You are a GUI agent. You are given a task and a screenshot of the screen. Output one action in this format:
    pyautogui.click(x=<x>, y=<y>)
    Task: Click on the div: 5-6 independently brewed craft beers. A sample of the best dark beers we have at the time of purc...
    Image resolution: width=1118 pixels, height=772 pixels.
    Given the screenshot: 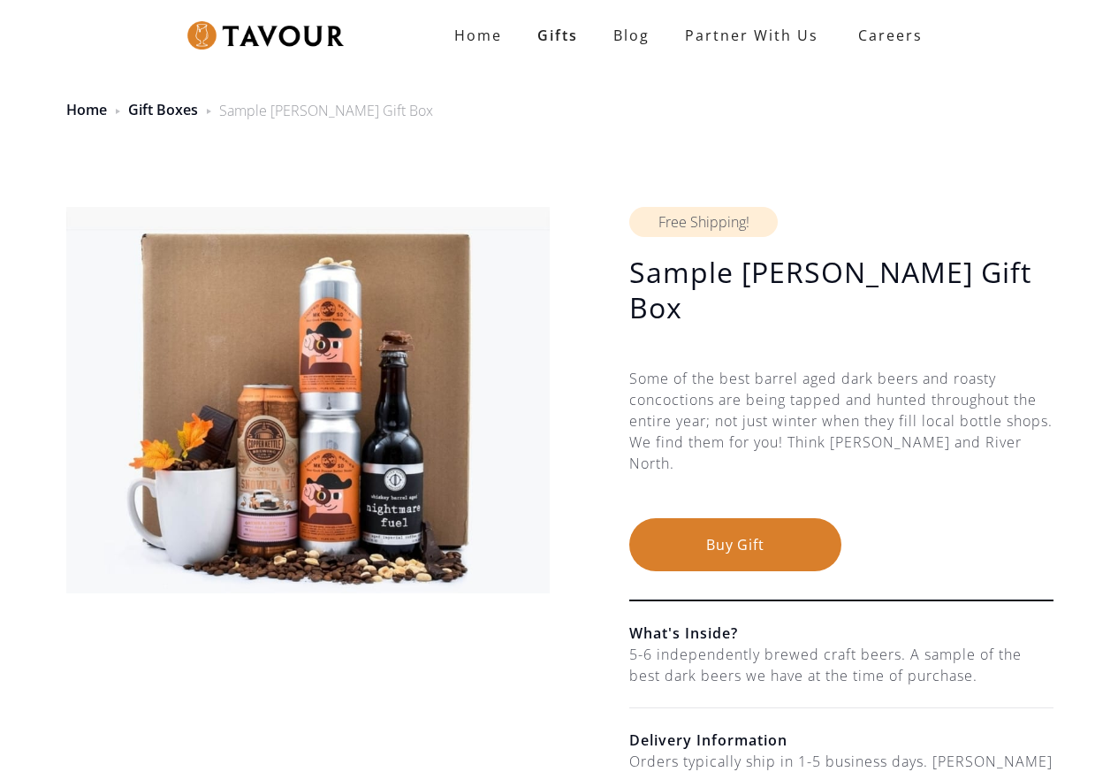 What is the action you would take?
    pyautogui.click(x=841, y=665)
    